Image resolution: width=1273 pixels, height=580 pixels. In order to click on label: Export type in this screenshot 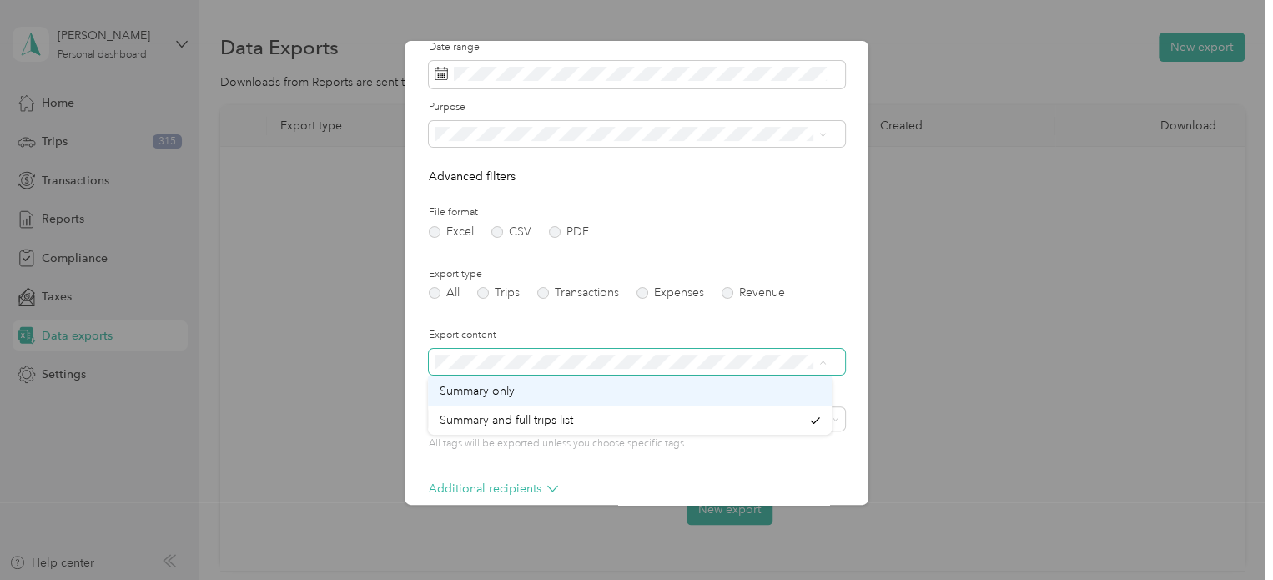, I will do `click(637, 275)`.